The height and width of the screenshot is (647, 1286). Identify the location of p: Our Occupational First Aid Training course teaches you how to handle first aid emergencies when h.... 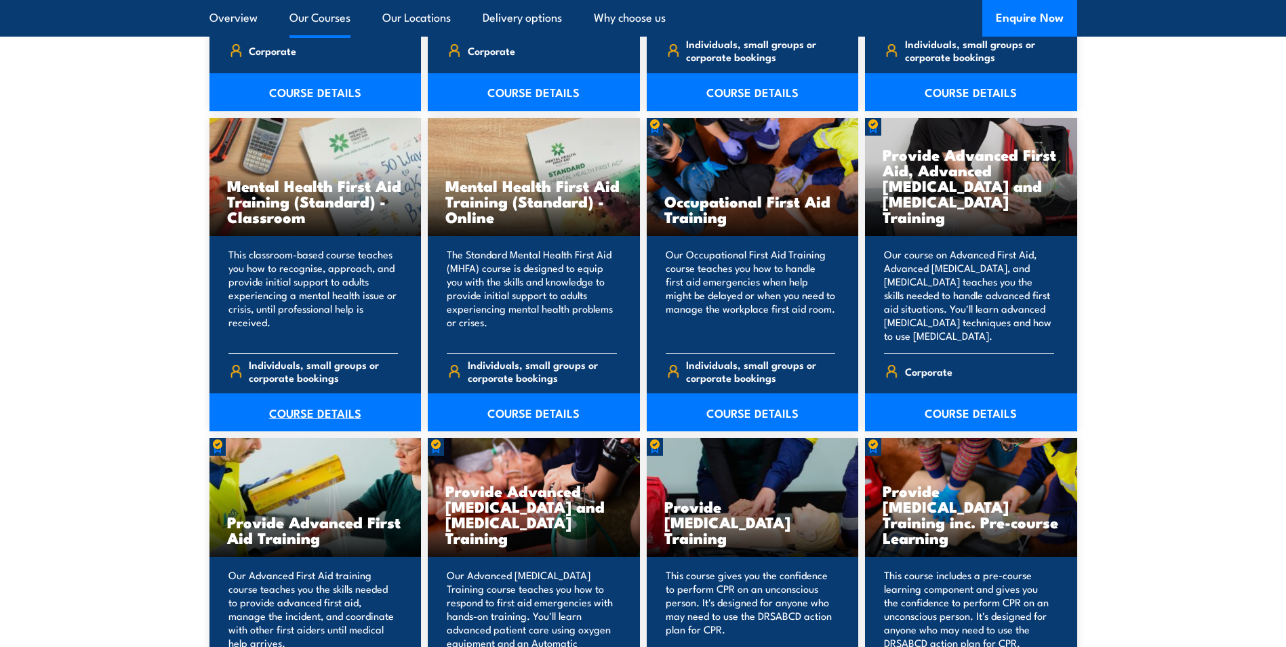
(750, 295).